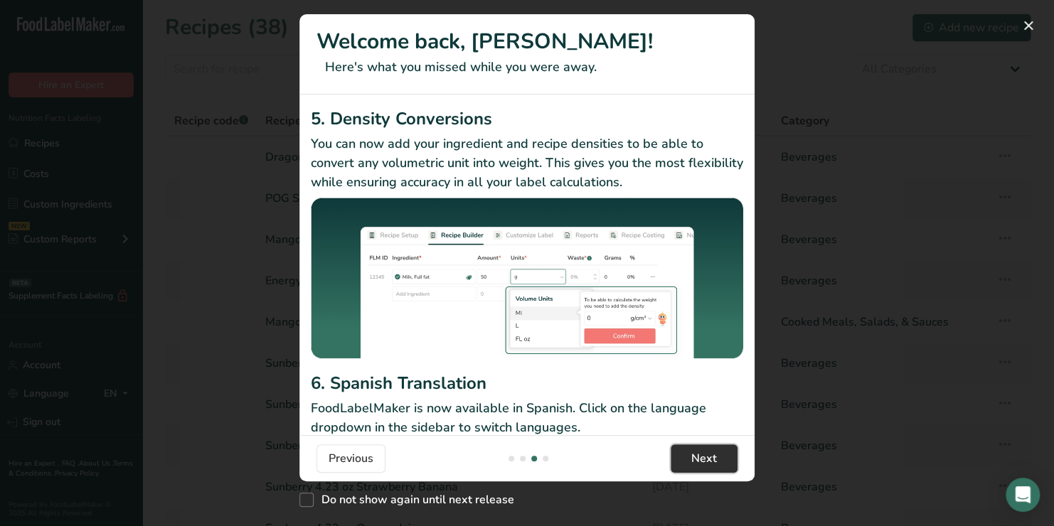 This screenshot has width=1054, height=526. Describe the element at coordinates (351, 459) in the screenshot. I see `span: Previous` at that location.